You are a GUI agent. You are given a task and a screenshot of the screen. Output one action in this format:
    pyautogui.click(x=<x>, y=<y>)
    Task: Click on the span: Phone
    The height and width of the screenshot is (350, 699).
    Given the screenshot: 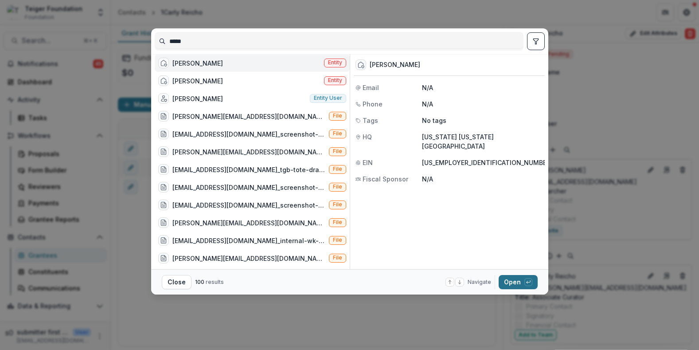 What is the action you would take?
    pyautogui.click(x=372, y=104)
    